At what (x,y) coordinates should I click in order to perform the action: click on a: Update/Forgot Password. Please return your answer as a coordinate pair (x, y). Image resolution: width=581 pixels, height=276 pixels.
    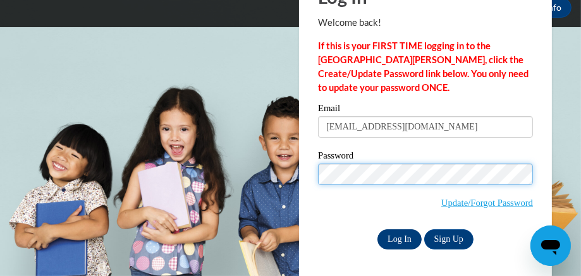
    Looking at the image, I should click on (487, 203).